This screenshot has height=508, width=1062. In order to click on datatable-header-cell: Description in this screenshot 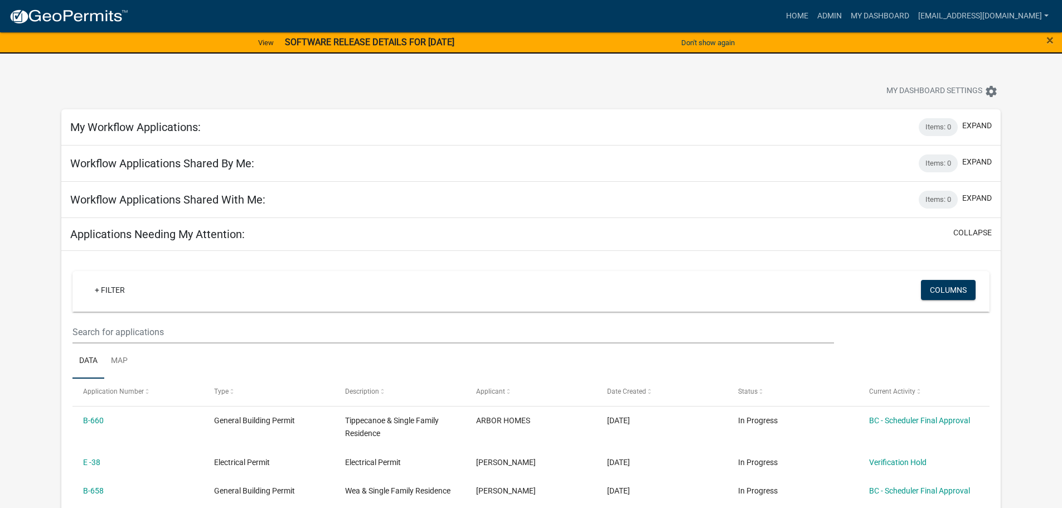, I will do `click(400, 392)`.